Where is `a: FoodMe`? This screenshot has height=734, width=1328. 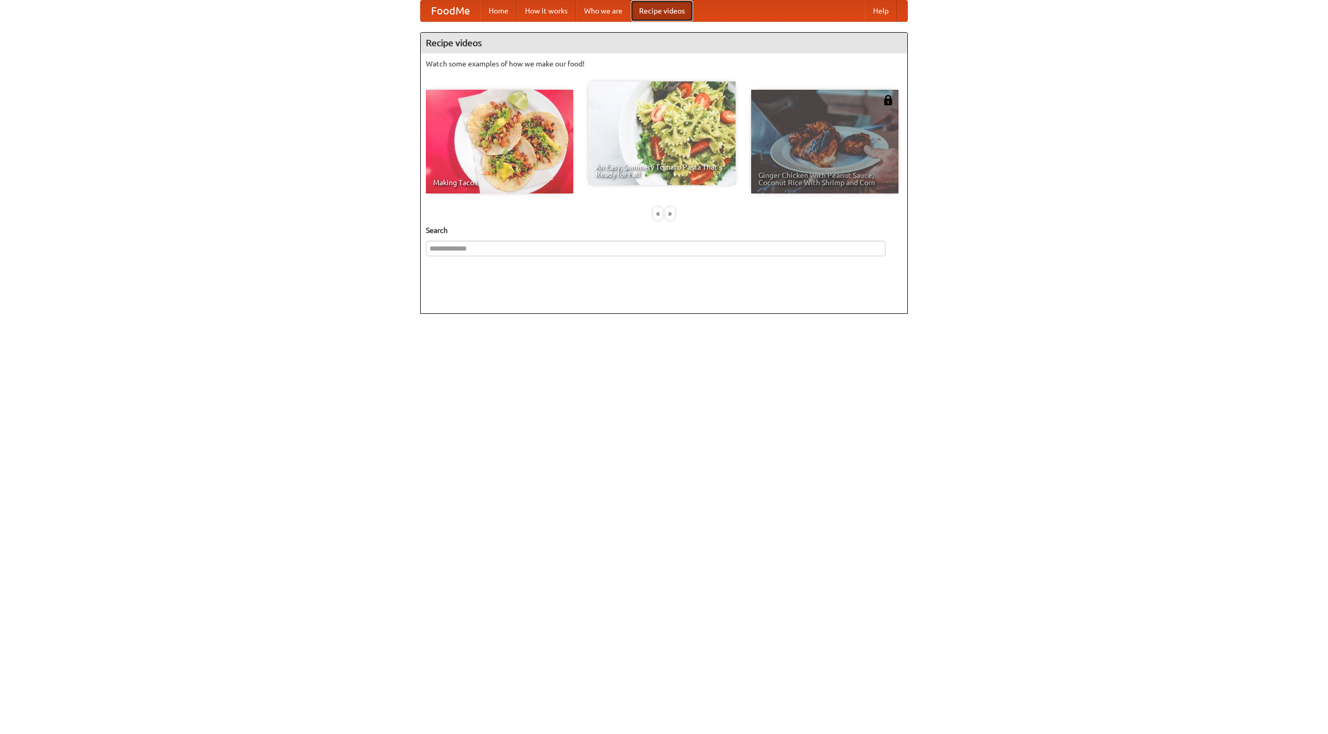
a: FoodMe is located at coordinates (450, 11).